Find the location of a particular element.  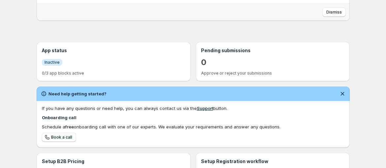

h3: Setup B2B Pricing is located at coordinates (113, 161).